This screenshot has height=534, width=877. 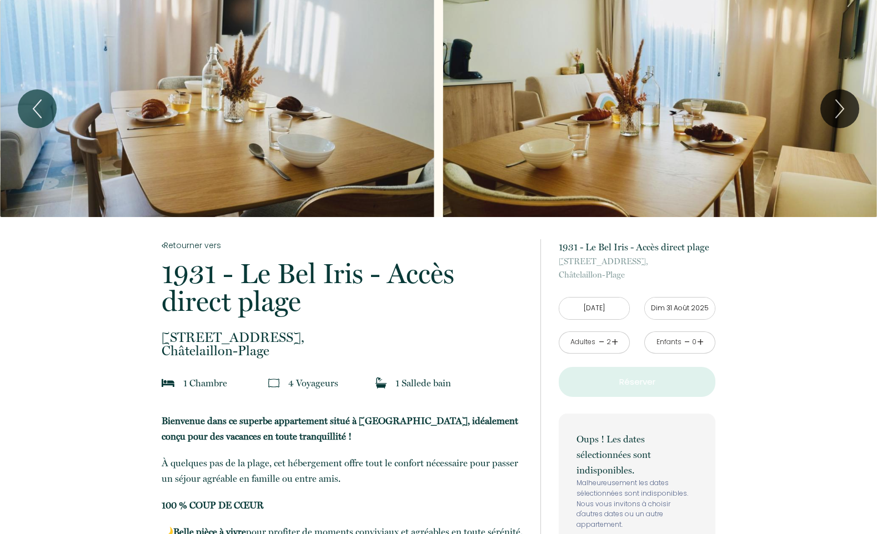 What do you see at coordinates (637, 504) in the screenshot?
I see `p: Malheureusement les dates sélectionnées sont indisponibles. Nous vous invitons à choisir d'autres...` at bounding box center [637, 504].